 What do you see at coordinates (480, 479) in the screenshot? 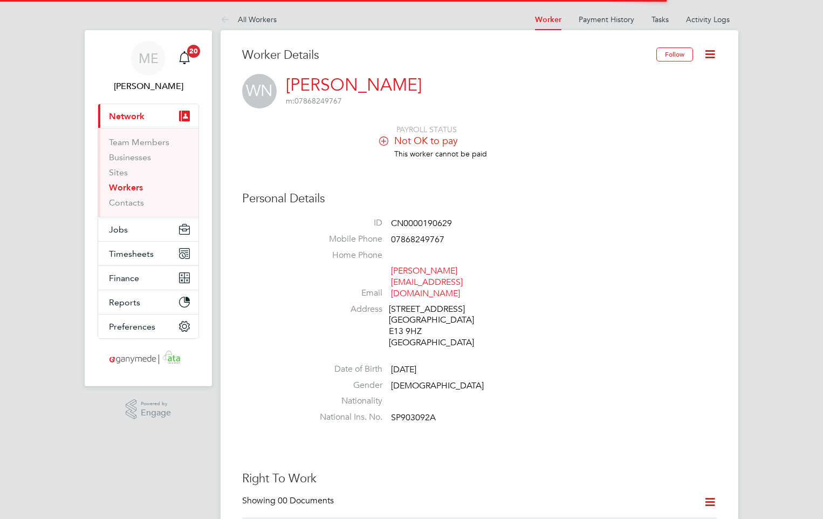
I see `h3: Right To Work` at bounding box center [480, 479].